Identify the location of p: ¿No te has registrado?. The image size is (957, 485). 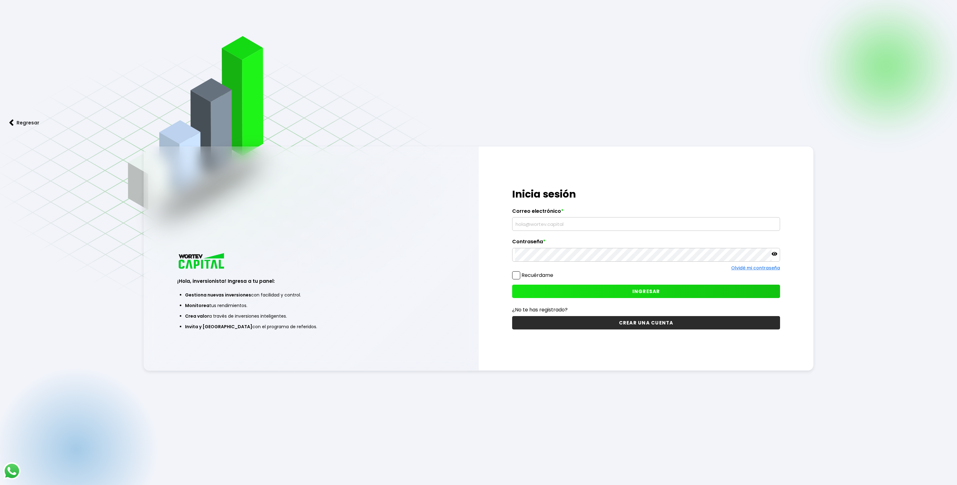
(646, 310).